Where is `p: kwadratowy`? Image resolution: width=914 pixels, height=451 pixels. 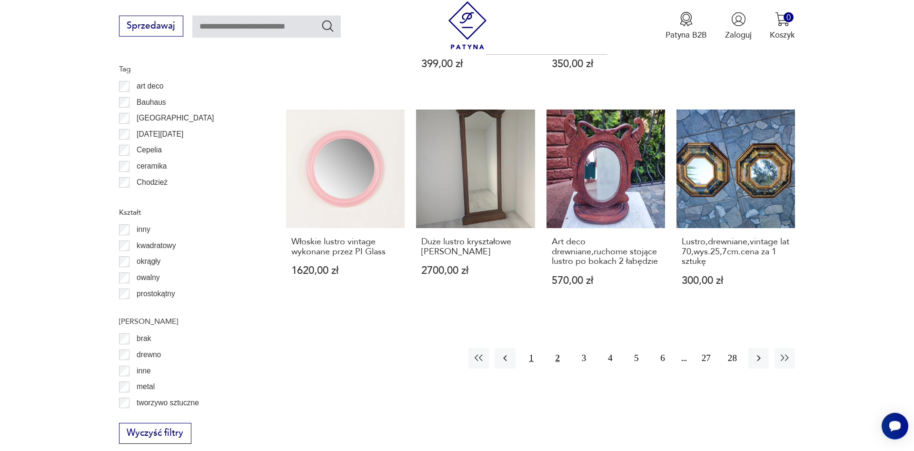 p: kwadratowy is located at coordinates (156, 246).